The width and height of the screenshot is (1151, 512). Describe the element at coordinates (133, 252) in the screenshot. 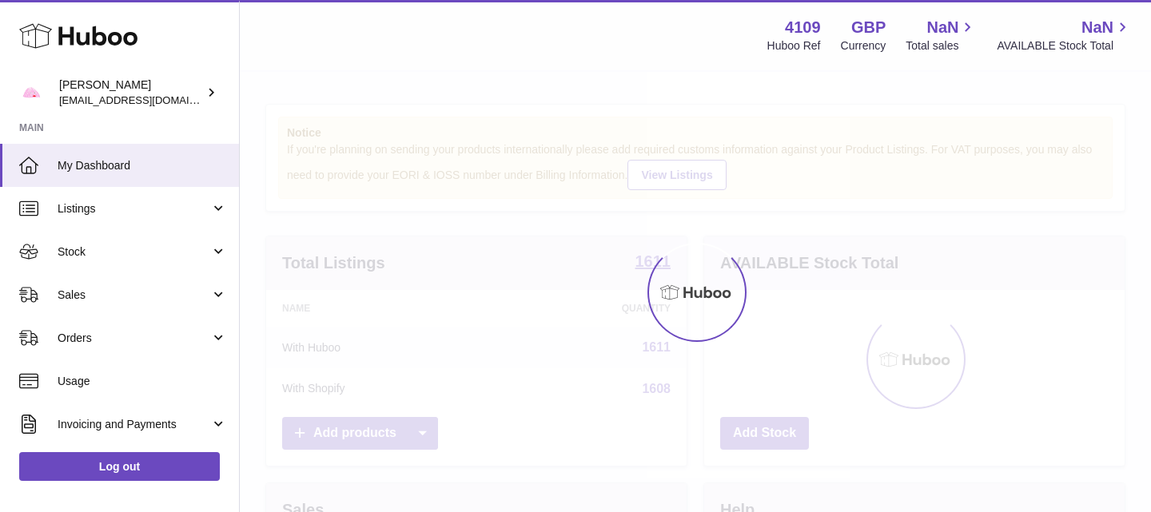

I see `span: Stock` at that location.